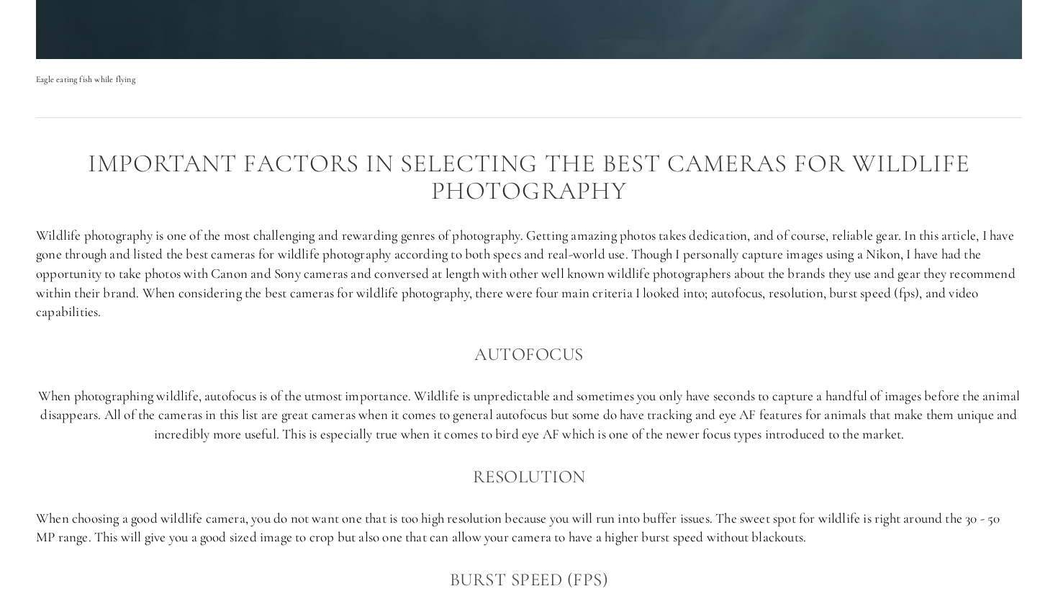 The height and width of the screenshot is (599, 1058). I want to click on h3: Autofocus, so click(529, 354).